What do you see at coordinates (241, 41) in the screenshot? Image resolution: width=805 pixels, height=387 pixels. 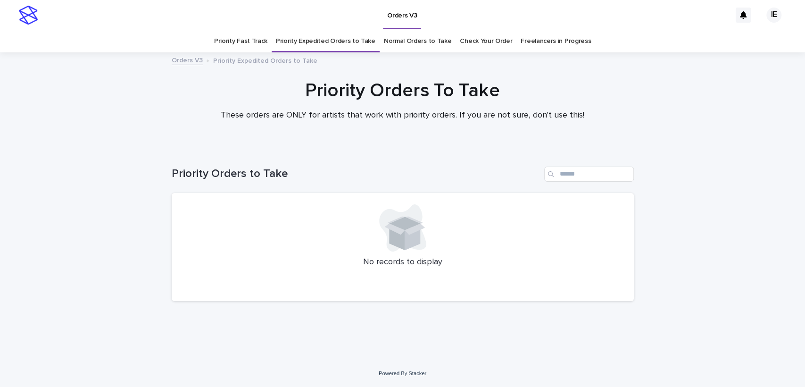 I see `a: Priority Fast Track` at bounding box center [241, 41].